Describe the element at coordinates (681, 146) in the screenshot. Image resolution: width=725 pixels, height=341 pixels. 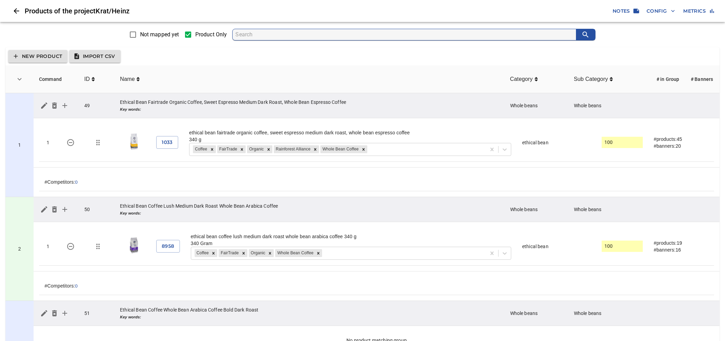
I see `div: #banners: 20` at that location.